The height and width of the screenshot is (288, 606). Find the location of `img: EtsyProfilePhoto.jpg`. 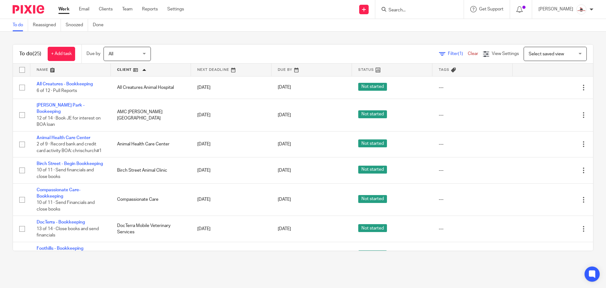

img: EtsyProfilePhoto.jpg is located at coordinates (582, 9).